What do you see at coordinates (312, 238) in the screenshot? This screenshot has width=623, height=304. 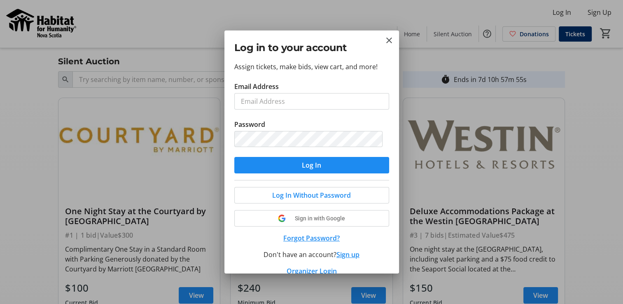 I see `button: Forgot Password?` at bounding box center [312, 238].